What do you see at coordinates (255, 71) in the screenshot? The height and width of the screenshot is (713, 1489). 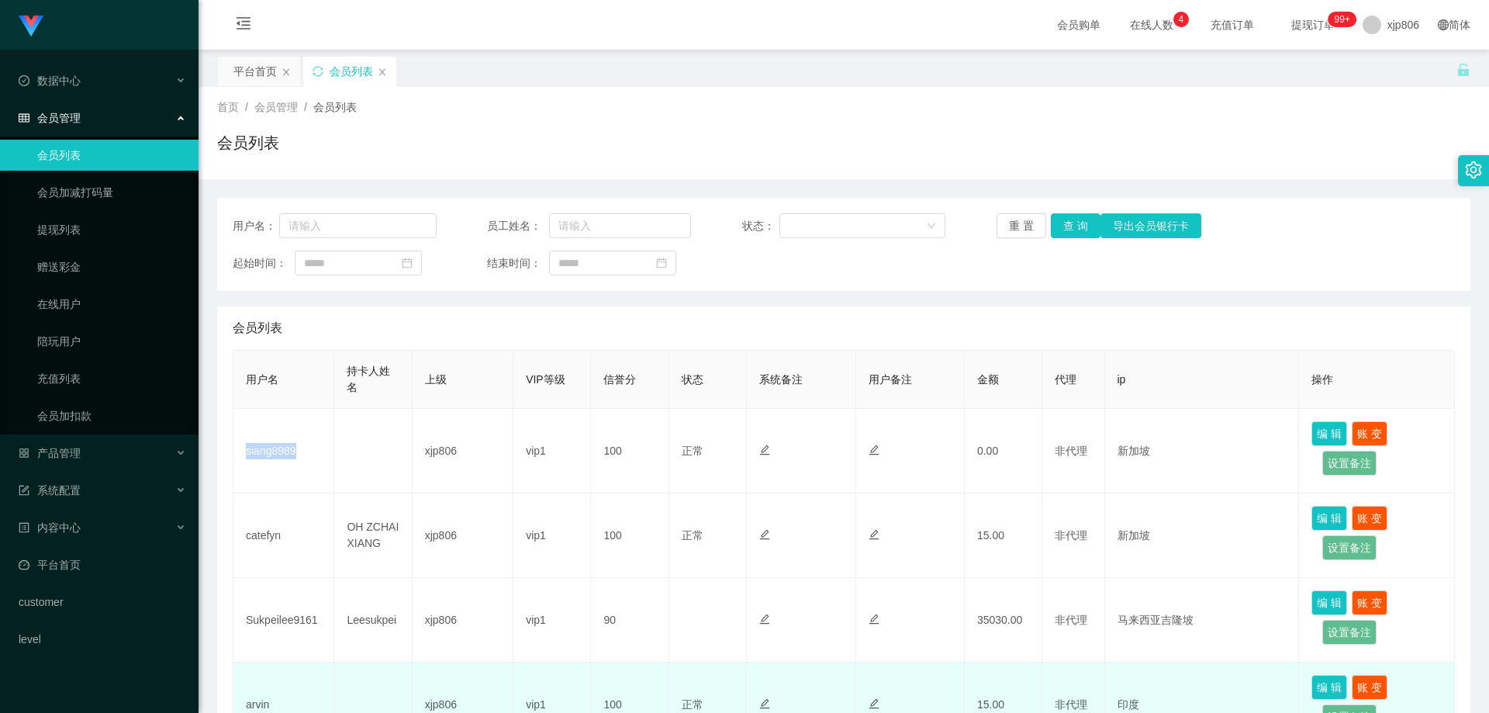 I see `div: 平台首页` at bounding box center [255, 71].